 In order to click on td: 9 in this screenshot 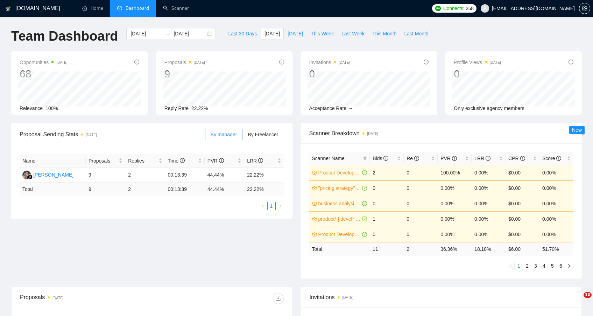, I will do `click(105, 175)`.